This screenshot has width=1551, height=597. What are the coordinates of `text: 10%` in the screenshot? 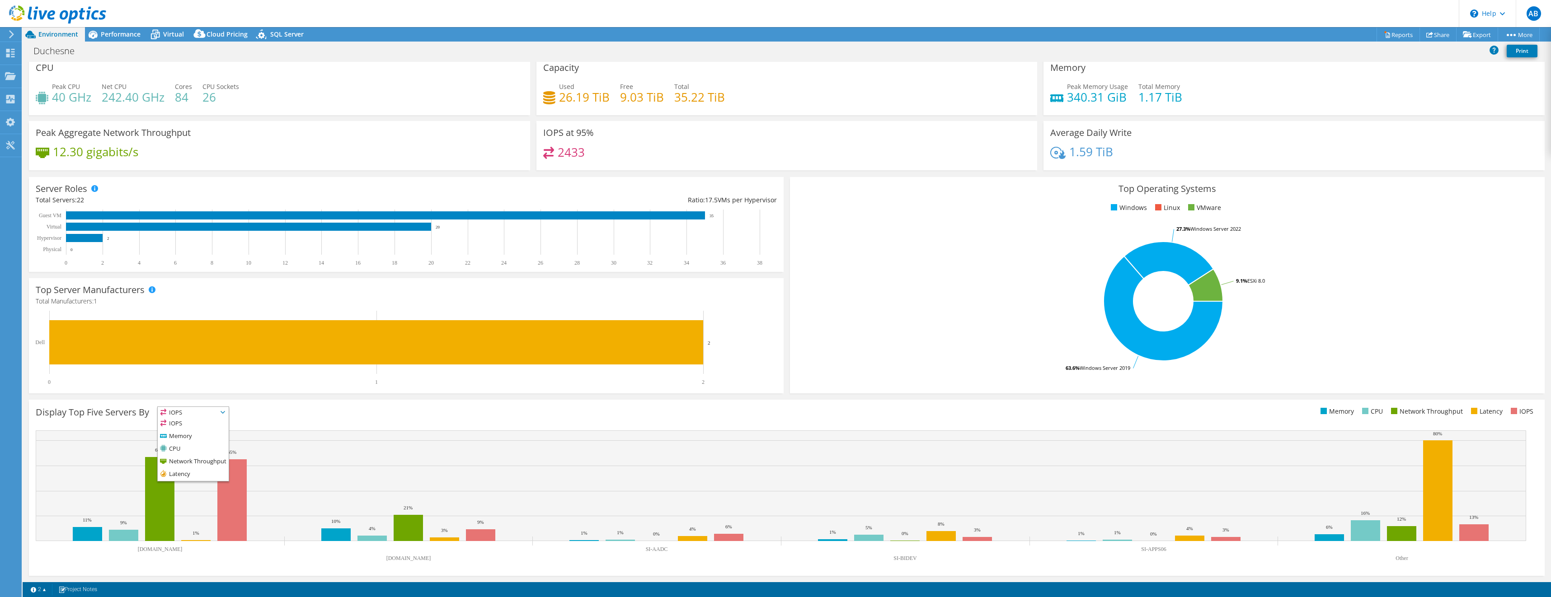 It's located at (336, 522).